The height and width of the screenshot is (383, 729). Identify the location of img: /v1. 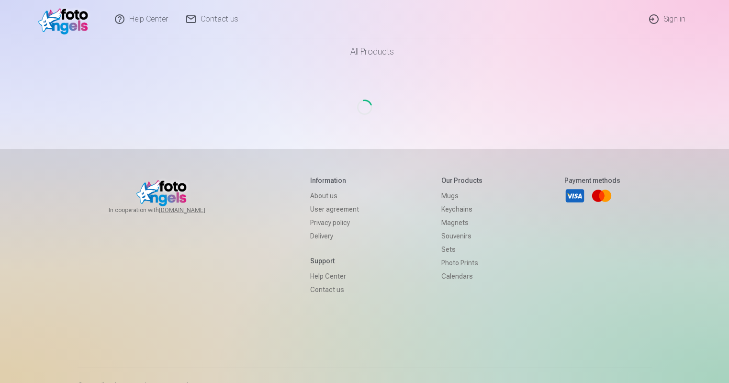
(66, 19).